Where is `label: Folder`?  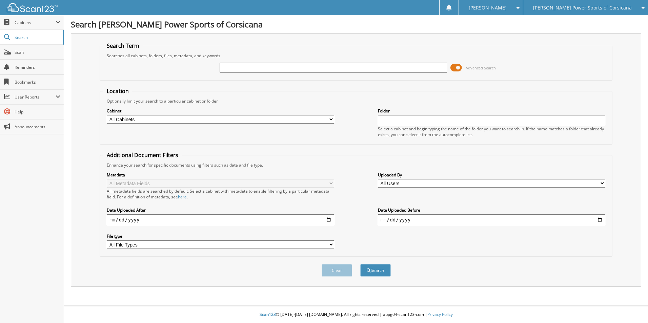
label: Folder is located at coordinates (491, 111).